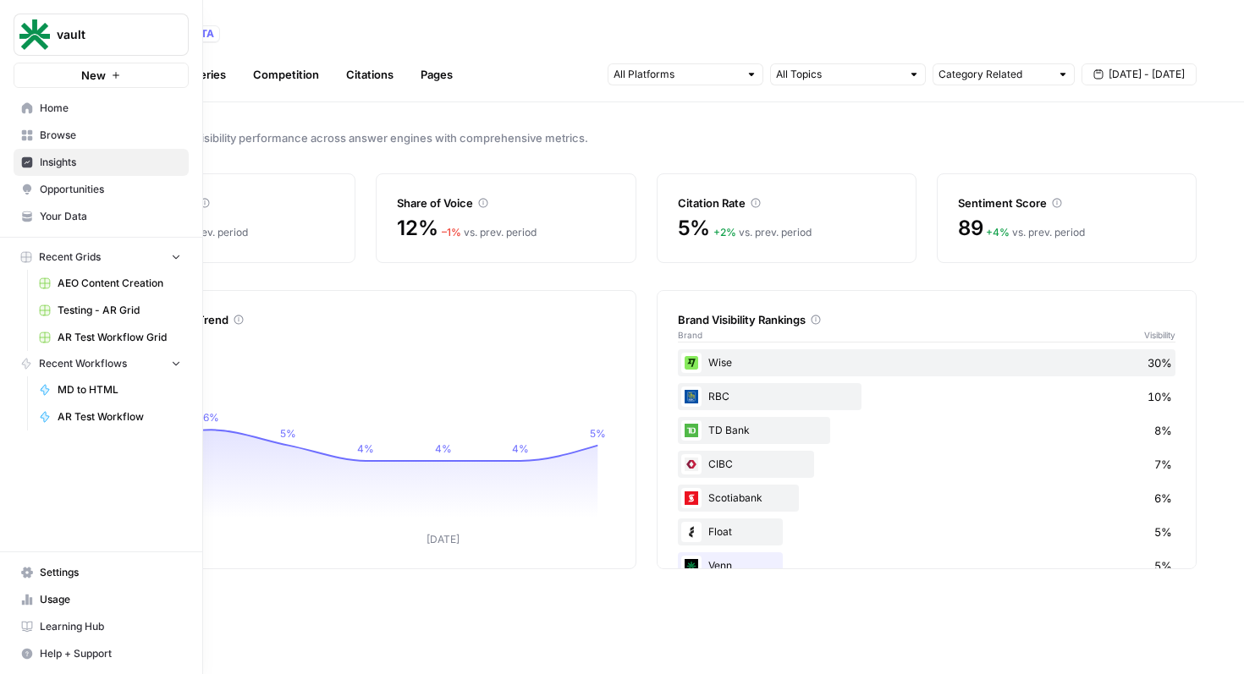 The width and height of the screenshot is (1244, 674). What do you see at coordinates (110, 108) in the screenshot?
I see `span: Home` at bounding box center [110, 108].